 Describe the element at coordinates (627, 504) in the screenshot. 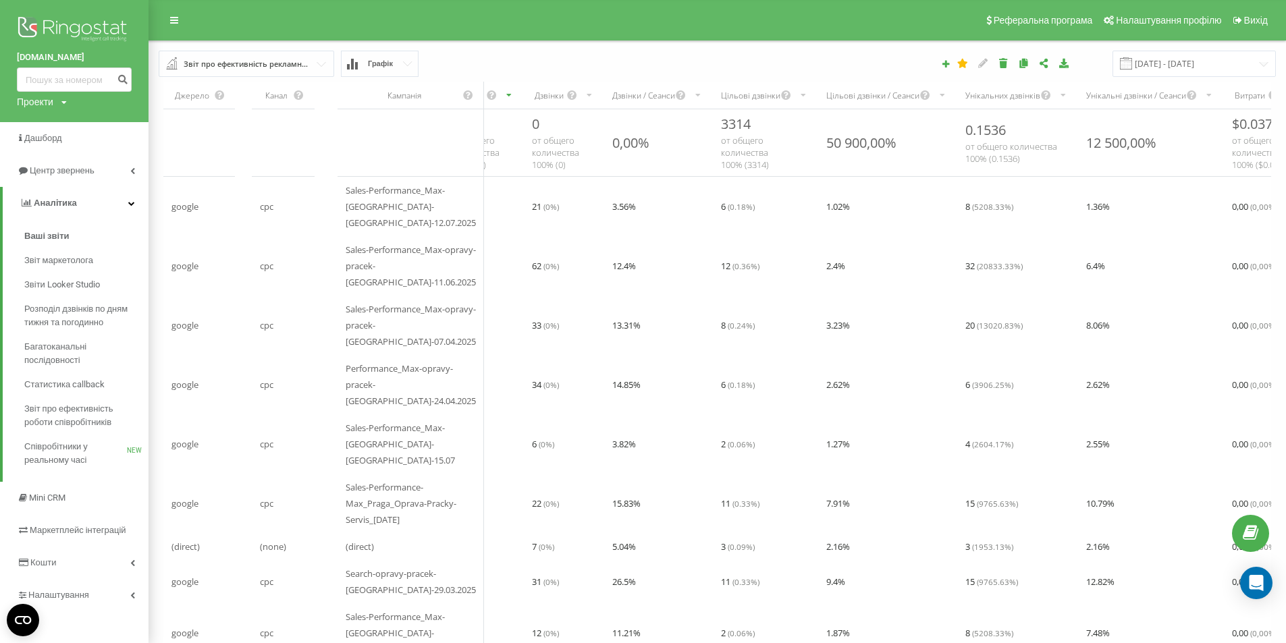

I see `span: 15.83 %` at that location.